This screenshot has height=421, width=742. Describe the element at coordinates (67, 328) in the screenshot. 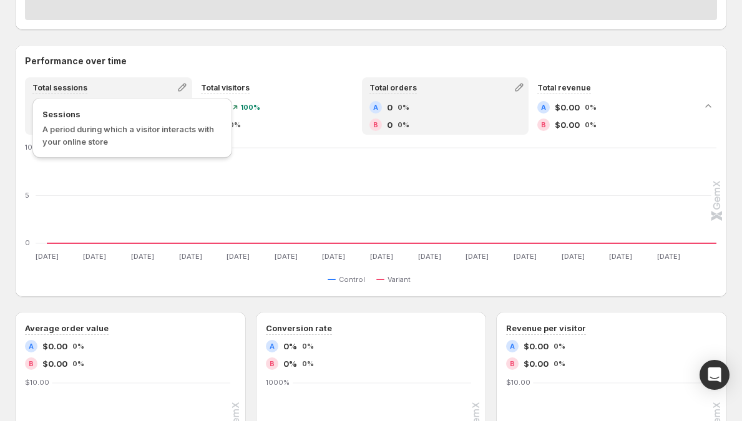

I see `h3: Average order value` at that location.